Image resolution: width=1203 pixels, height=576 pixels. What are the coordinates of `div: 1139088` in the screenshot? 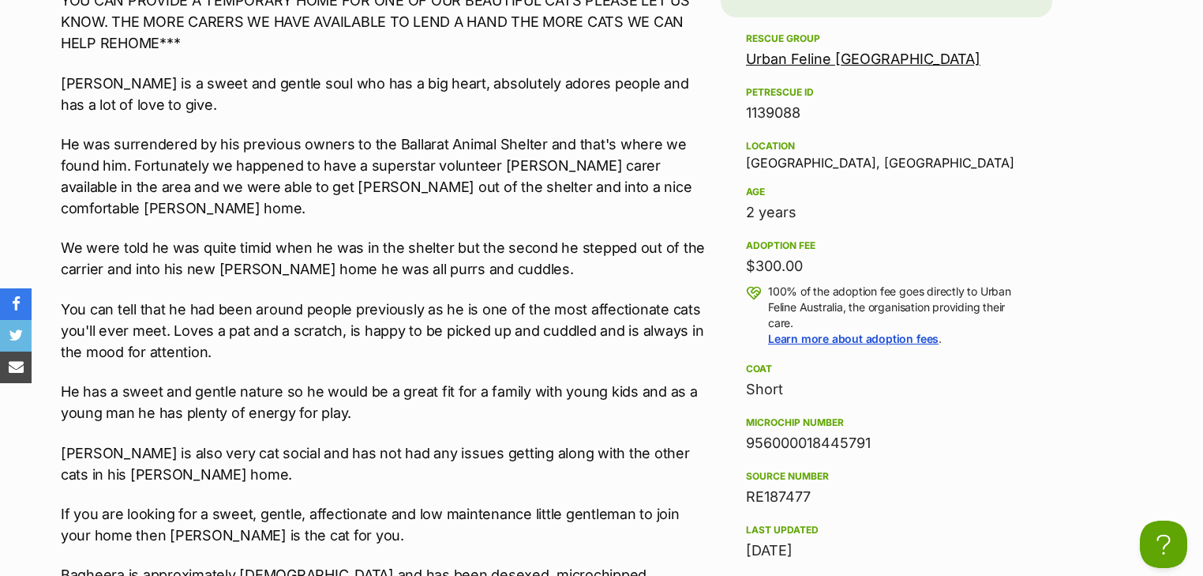 It's located at (887, 113).